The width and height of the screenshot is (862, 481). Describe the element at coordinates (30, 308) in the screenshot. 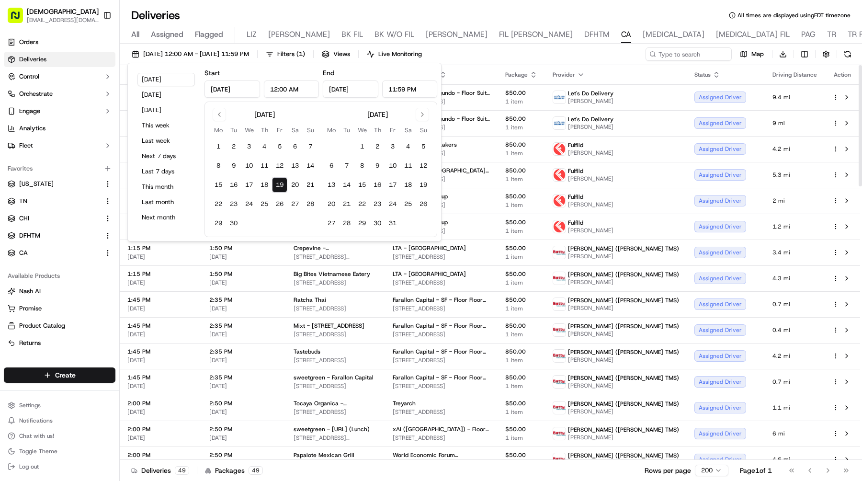

I see `span: Promise` at that location.